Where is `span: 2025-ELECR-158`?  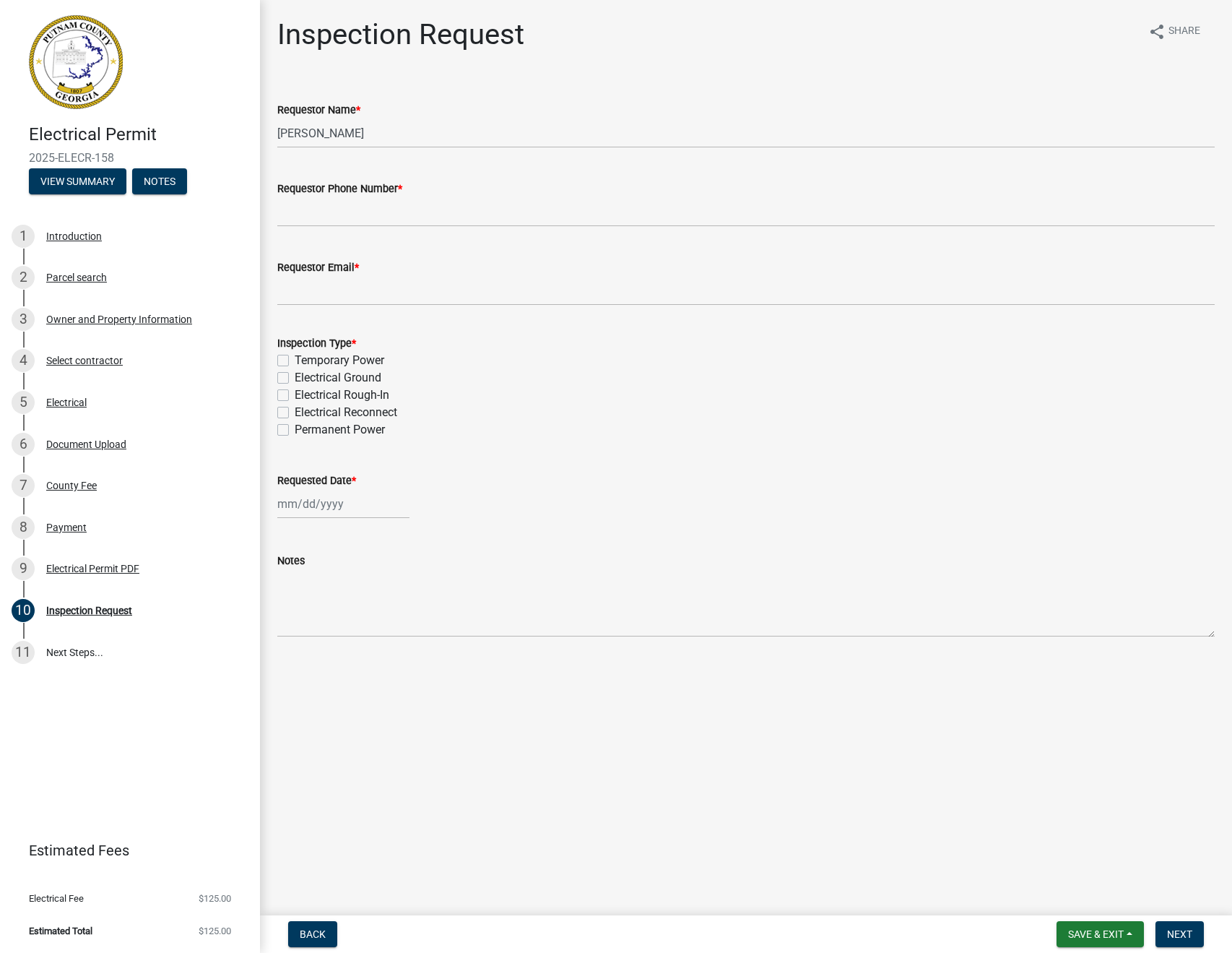
span: 2025-ELECR-158 is located at coordinates (130, 157).